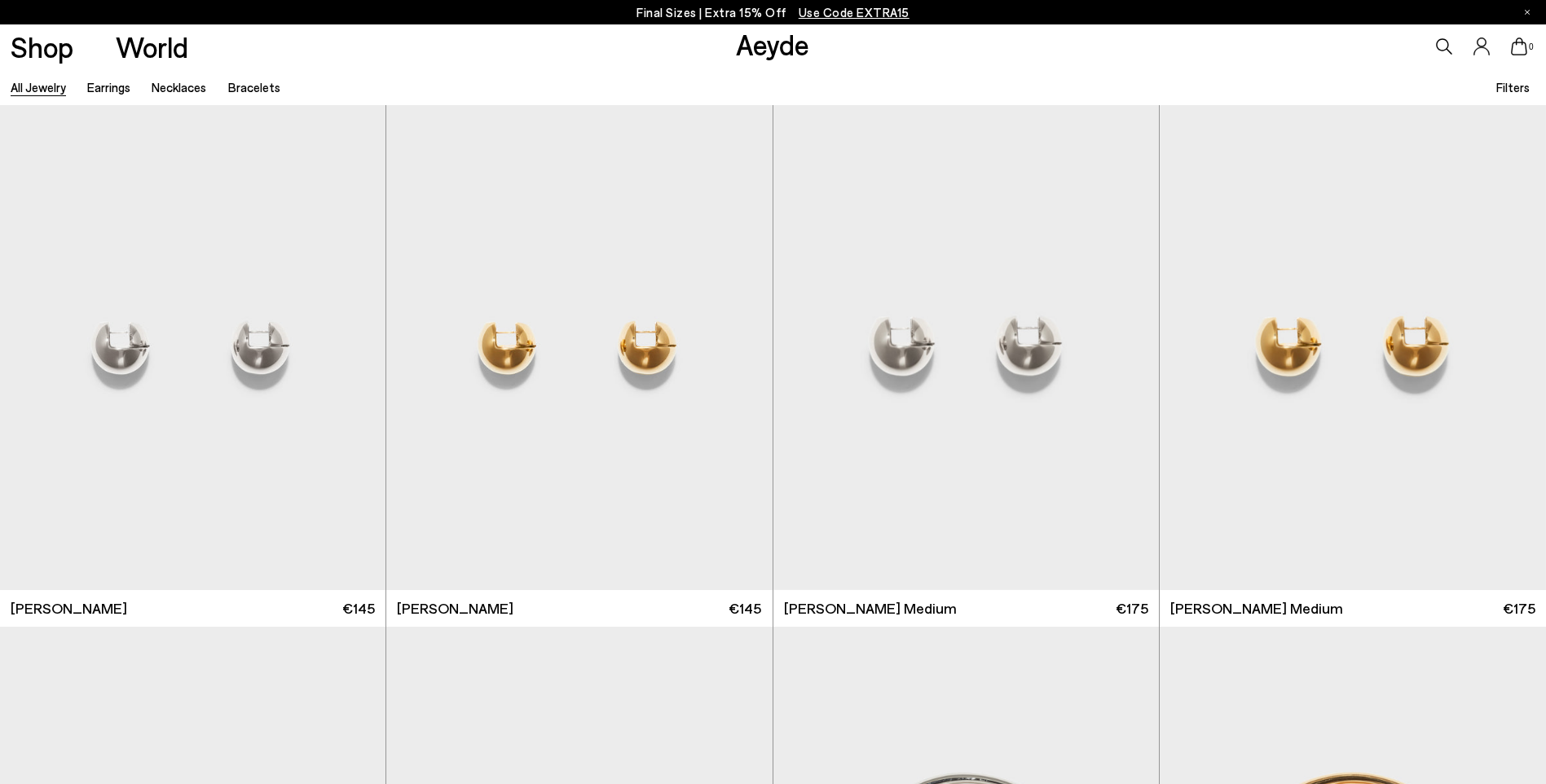 Image resolution: width=1546 pixels, height=784 pixels. Describe the element at coordinates (254, 87) in the screenshot. I see `a: Bracelets` at that location.